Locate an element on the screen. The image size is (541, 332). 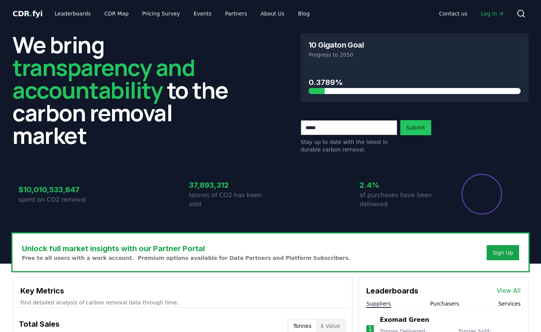
p: Progress to 2050 is located at coordinates (415, 55).